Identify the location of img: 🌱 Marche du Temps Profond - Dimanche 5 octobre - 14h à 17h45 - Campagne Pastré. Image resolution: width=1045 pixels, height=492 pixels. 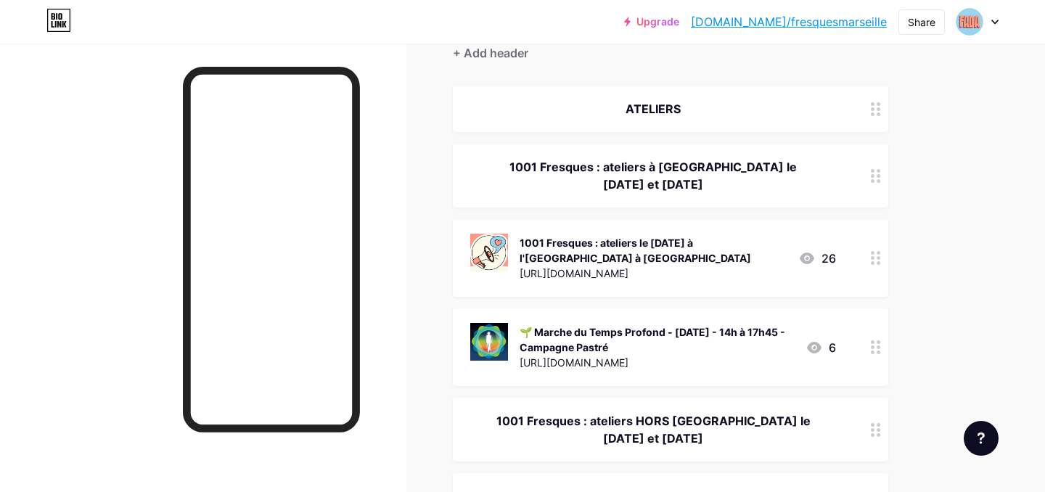
(489, 342).